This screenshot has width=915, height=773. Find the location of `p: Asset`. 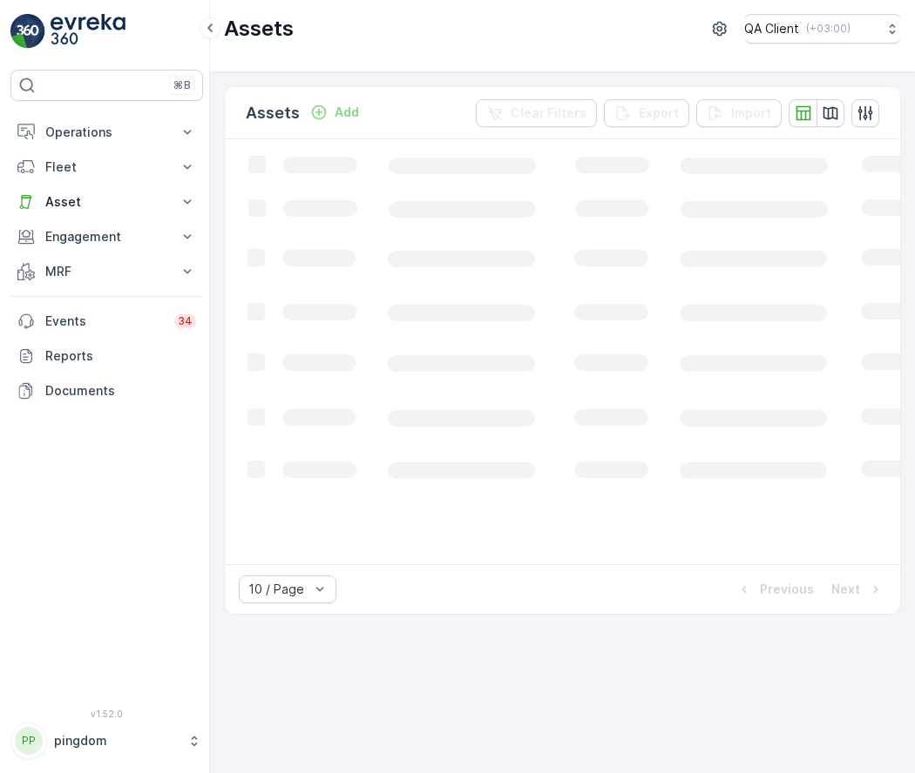

p: Asset is located at coordinates (106, 202).